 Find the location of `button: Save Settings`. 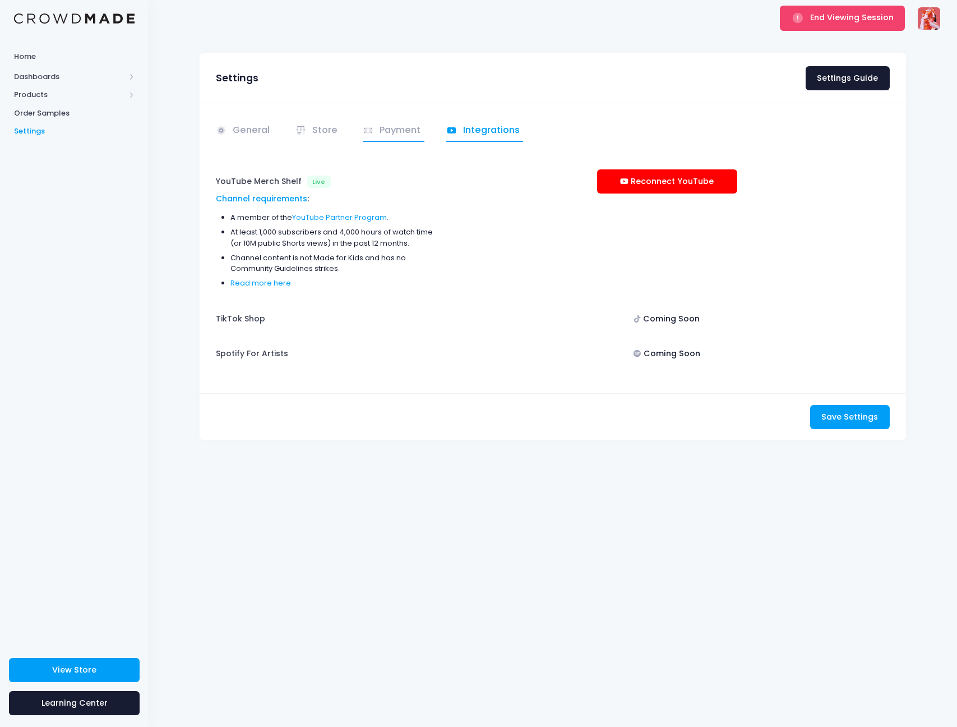

button: Save Settings is located at coordinates (850, 417).